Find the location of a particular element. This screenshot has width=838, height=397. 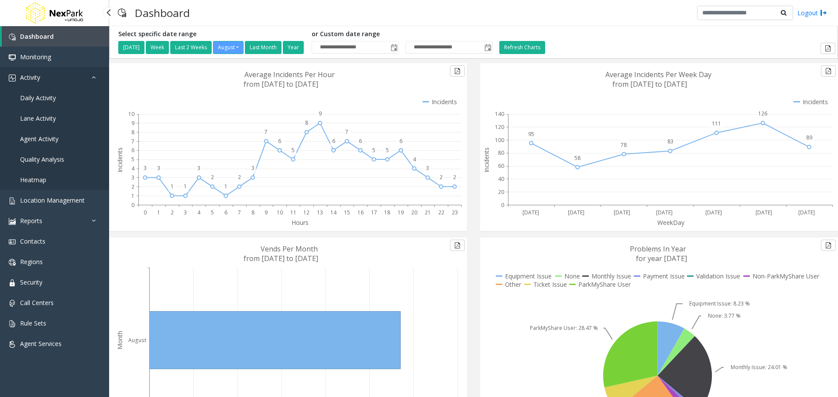

text: Problems In Year is located at coordinates (657, 249).